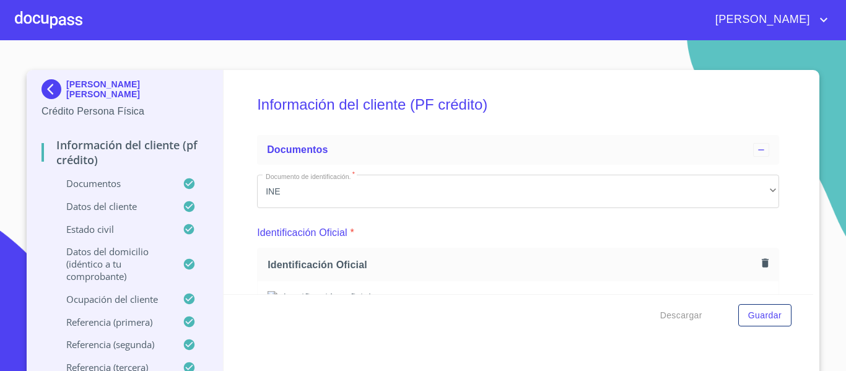 This screenshot has height=371, width=846. I want to click on div: Documentos, so click(518, 150).